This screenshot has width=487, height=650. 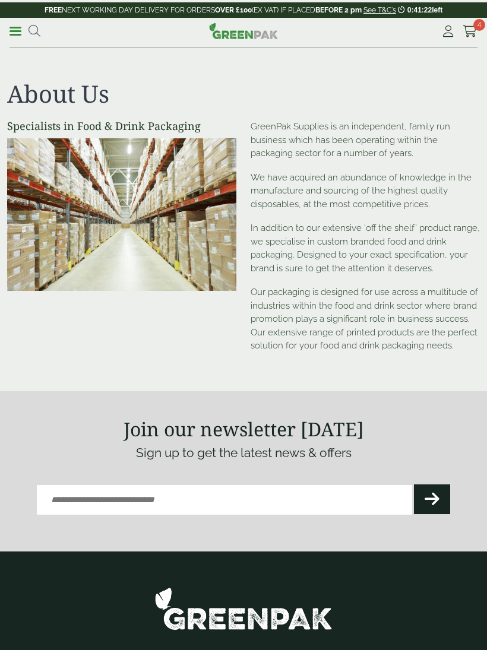 What do you see at coordinates (365, 319) in the screenshot?
I see `p: Our packaging is designed for use across a multitude of industries within the food and drink sect...` at bounding box center [365, 319].